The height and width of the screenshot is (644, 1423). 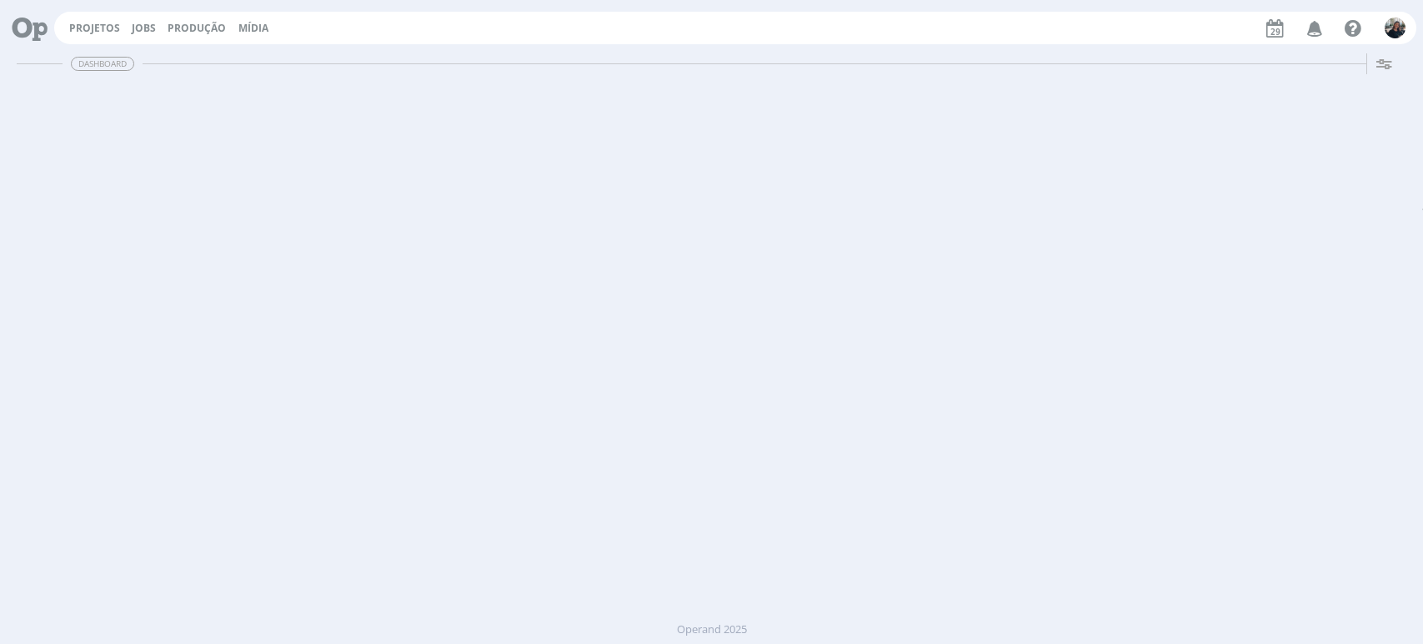 I want to click on img: M, so click(x=1395, y=28).